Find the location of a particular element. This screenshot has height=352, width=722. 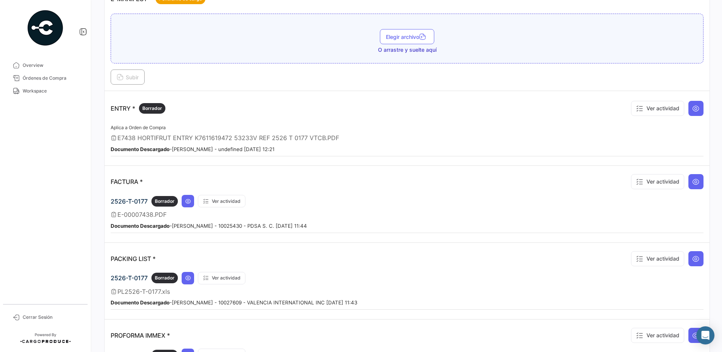

span: Workspace is located at coordinates (52, 91).